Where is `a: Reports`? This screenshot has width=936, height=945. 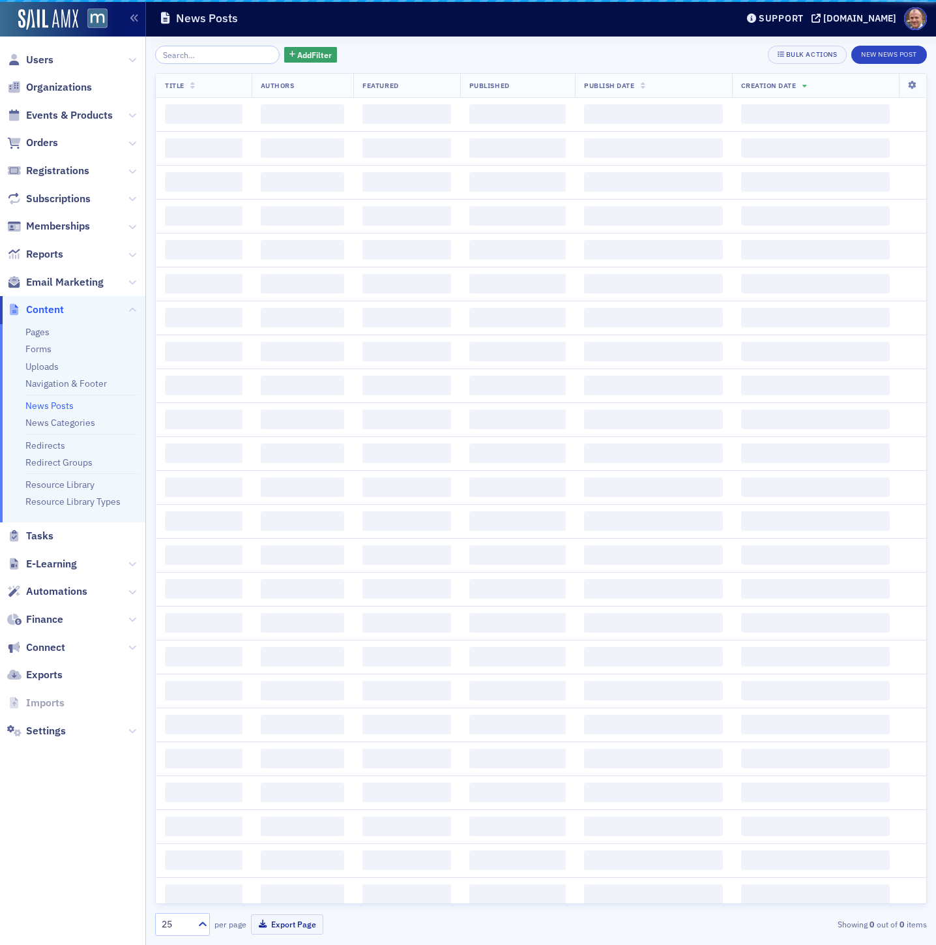 a: Reports is located at coordinates (35, 254).